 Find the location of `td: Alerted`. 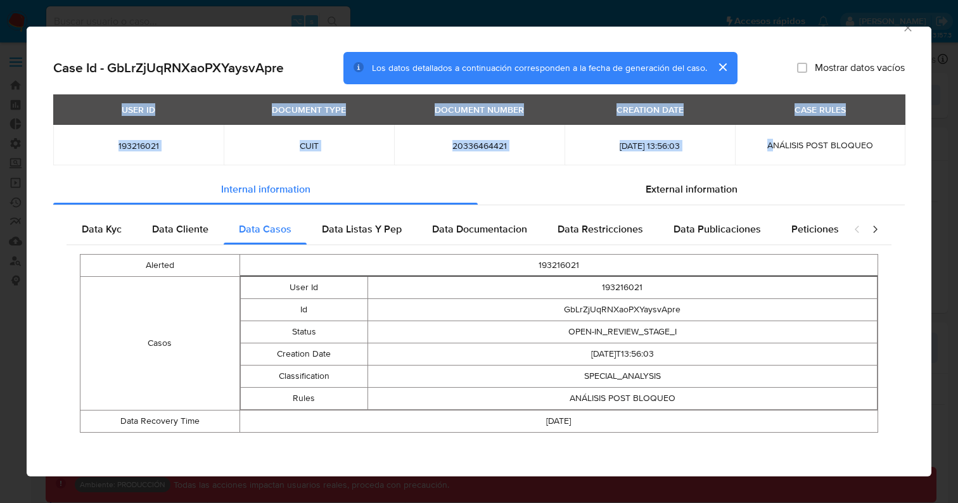

td: Alerted is located at coordinates (160, 265).